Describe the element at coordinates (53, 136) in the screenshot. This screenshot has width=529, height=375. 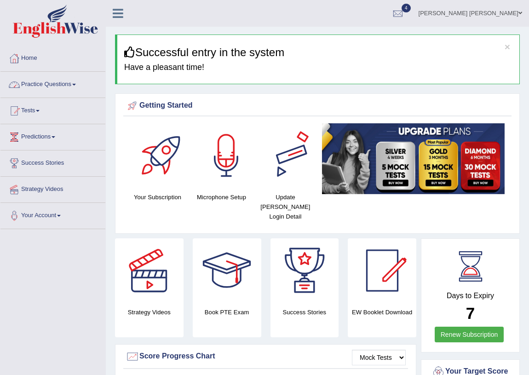
I see `a: Predictions` at that location.